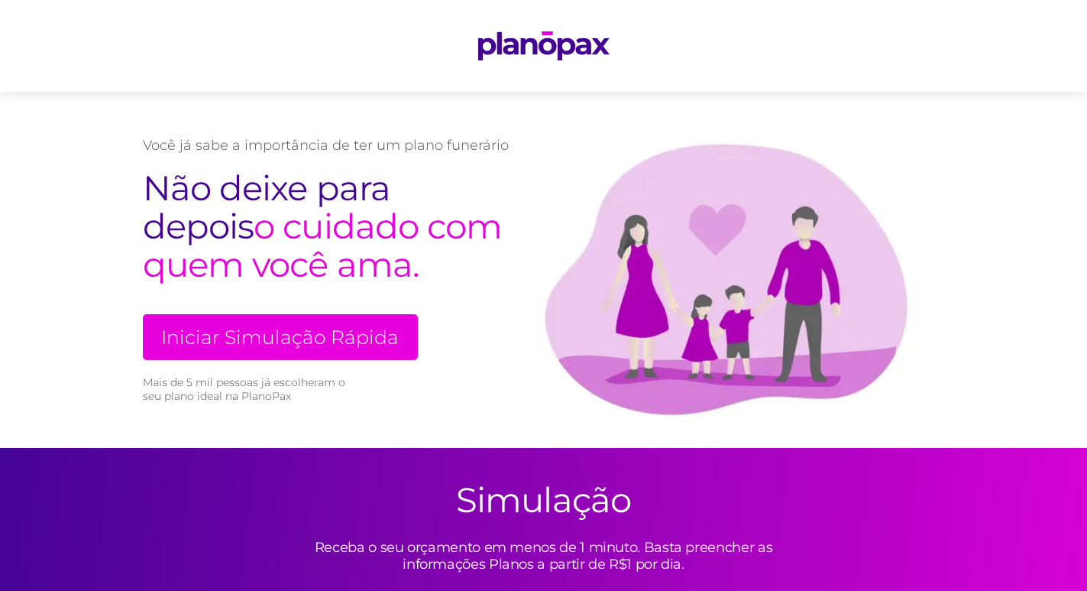  I want to click on img: family, so click(727, 270).